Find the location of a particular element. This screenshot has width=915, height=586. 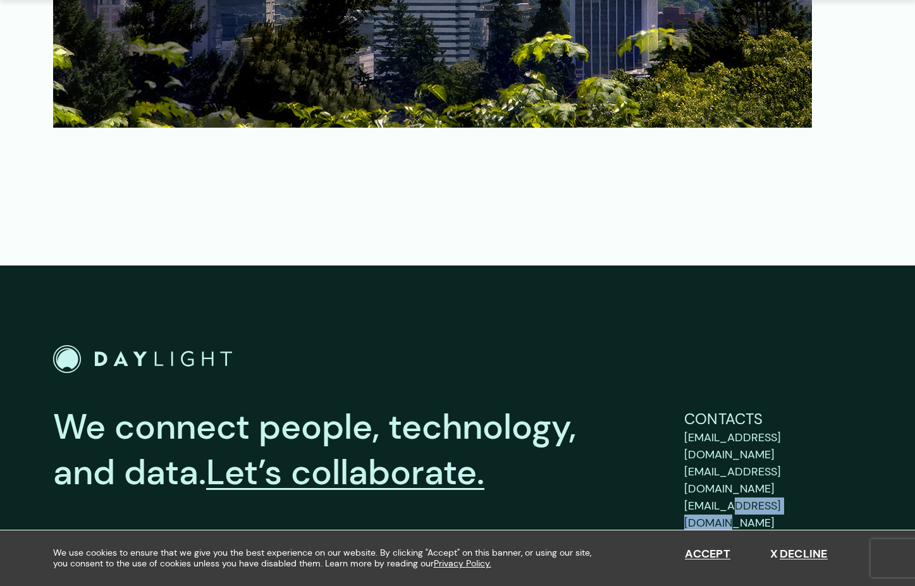

p: We connect people, technology, and data. is located at coordinates (350, 450).